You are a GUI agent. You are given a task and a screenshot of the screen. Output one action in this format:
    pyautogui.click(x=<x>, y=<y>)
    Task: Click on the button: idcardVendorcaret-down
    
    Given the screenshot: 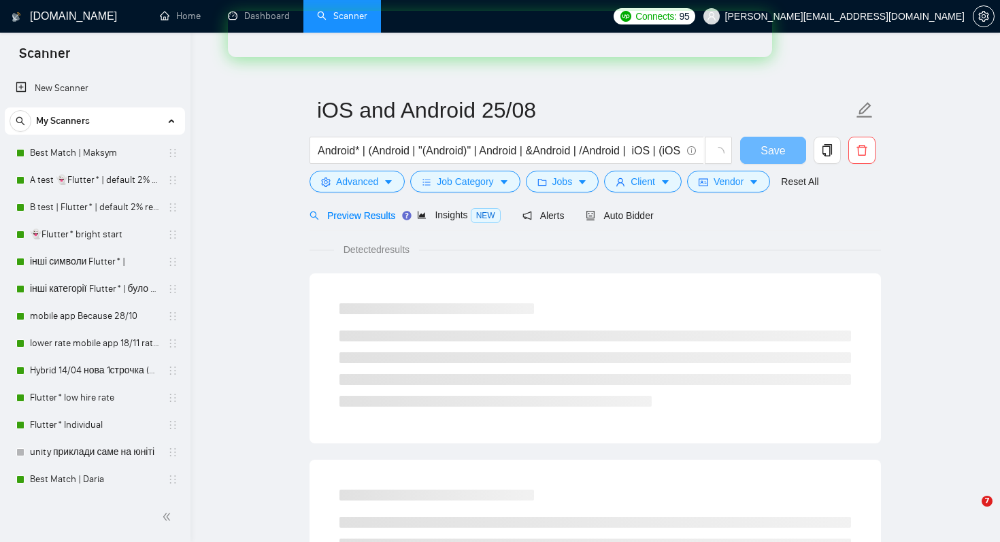 What is the action you would take?
    pyautogui.click(x=729, y=182)
    